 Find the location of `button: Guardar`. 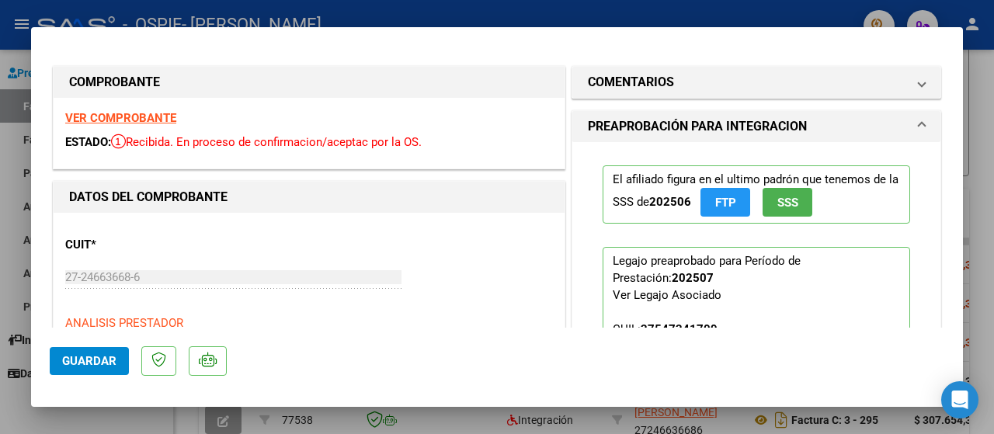

button: Guardar is located at coordinates (89, 361).